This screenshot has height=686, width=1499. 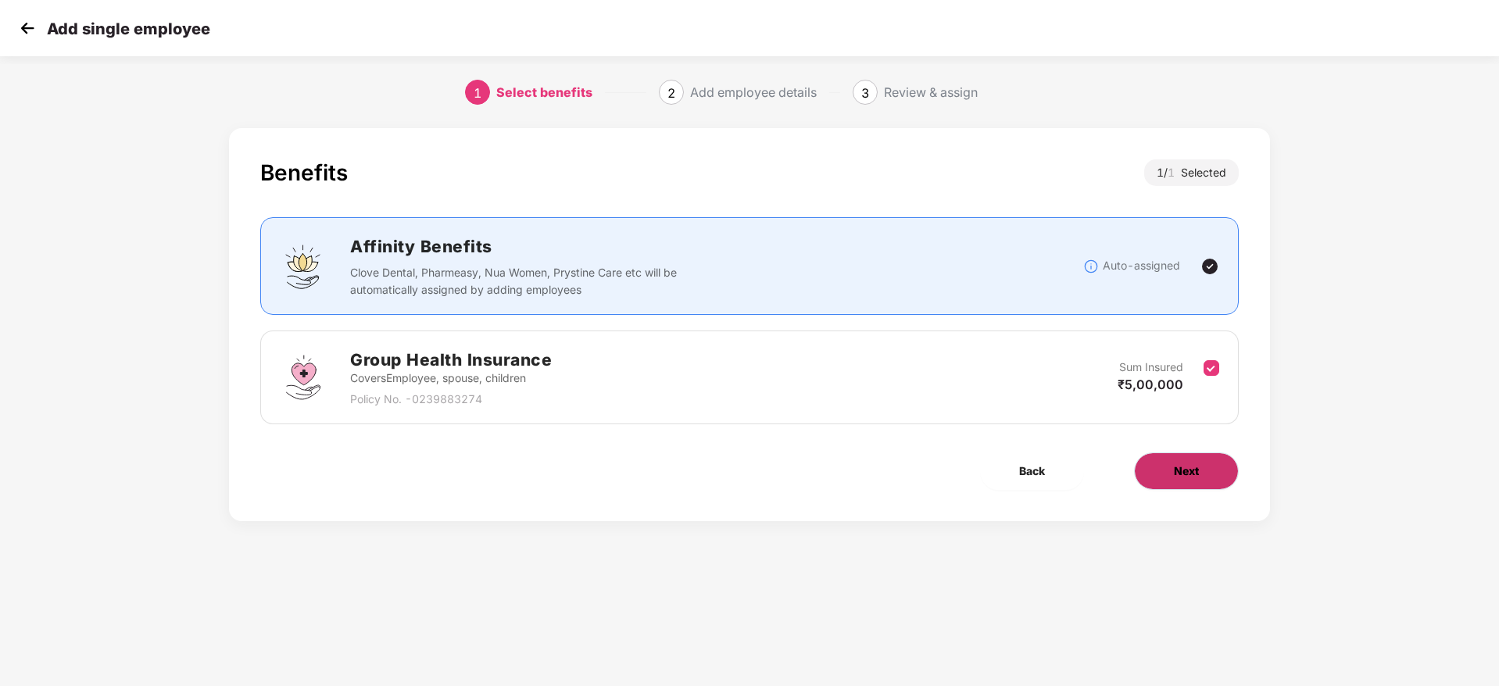 I want to click on span: Back, so click(x=1032, y=471).